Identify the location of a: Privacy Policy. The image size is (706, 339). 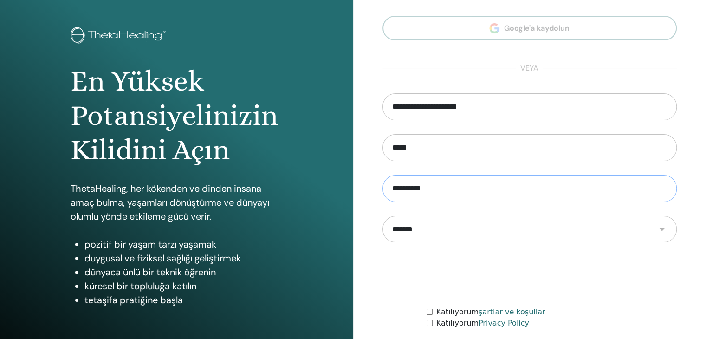
(504, 323).